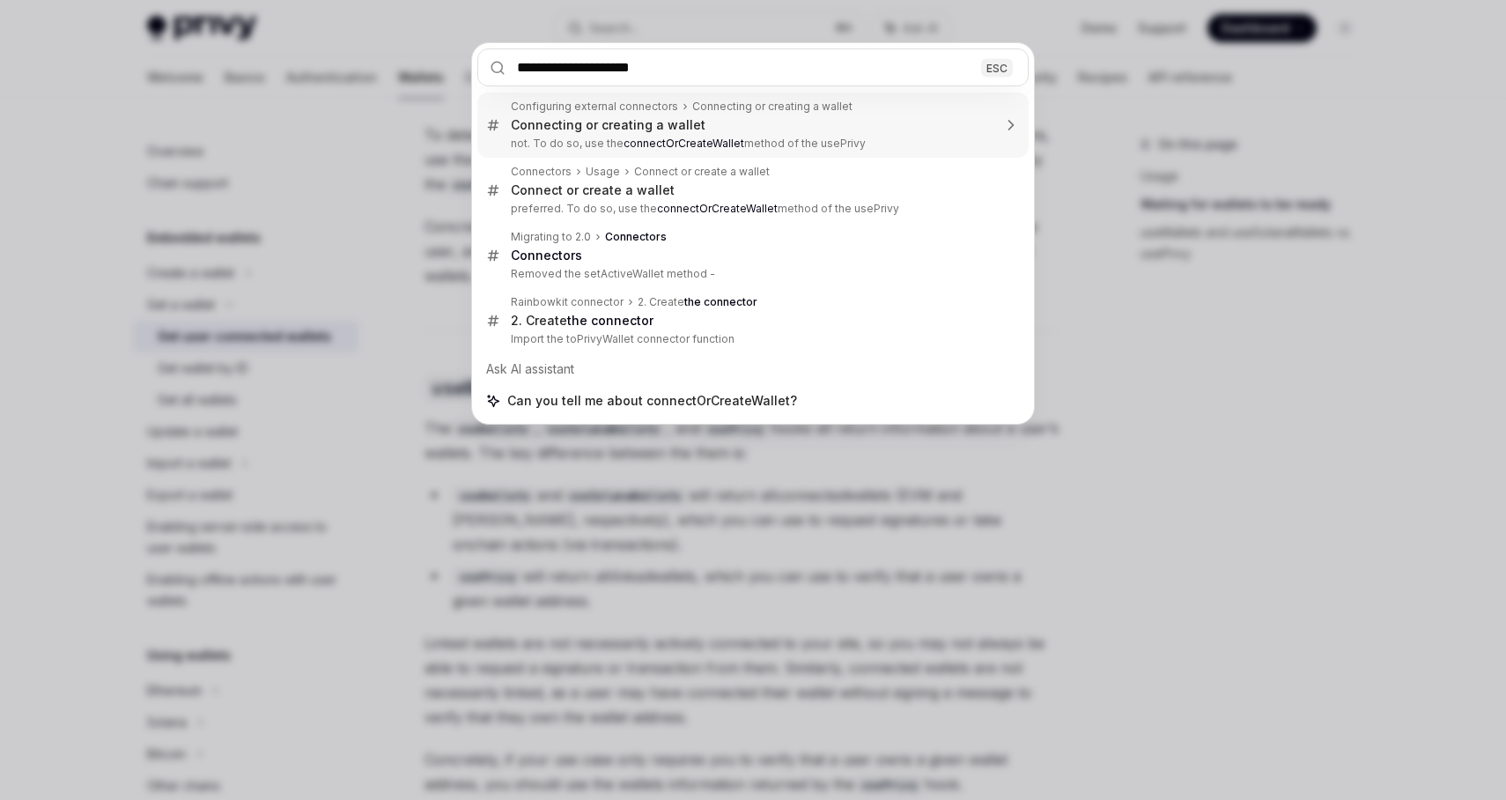  I want to click on p: Removed the setActiveWallet method -, so click(751, 274).